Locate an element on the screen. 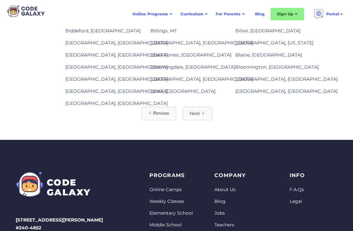  a: Teachers is located at coordinates (241, 226).